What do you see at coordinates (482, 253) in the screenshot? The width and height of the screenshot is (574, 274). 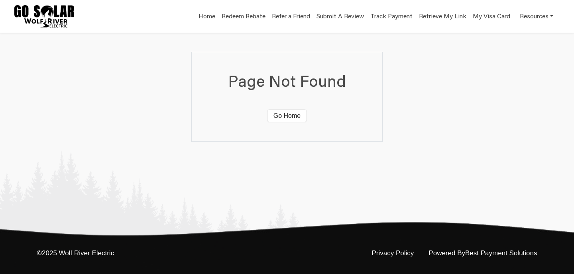 I see `a: Powered ByBest Payment Solutions` at bounding box center [482, 253].